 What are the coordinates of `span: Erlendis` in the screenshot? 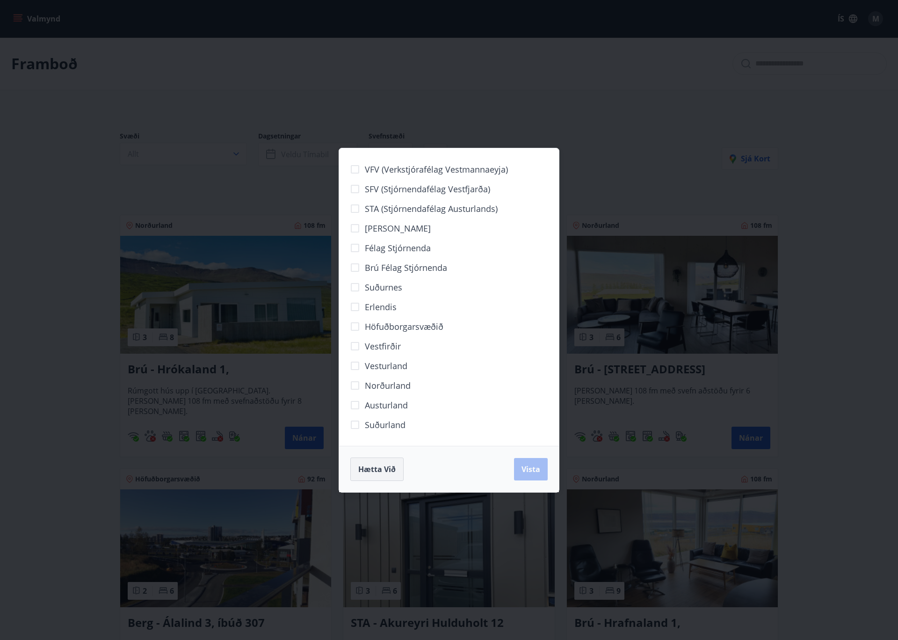 It's located at (381, 307).